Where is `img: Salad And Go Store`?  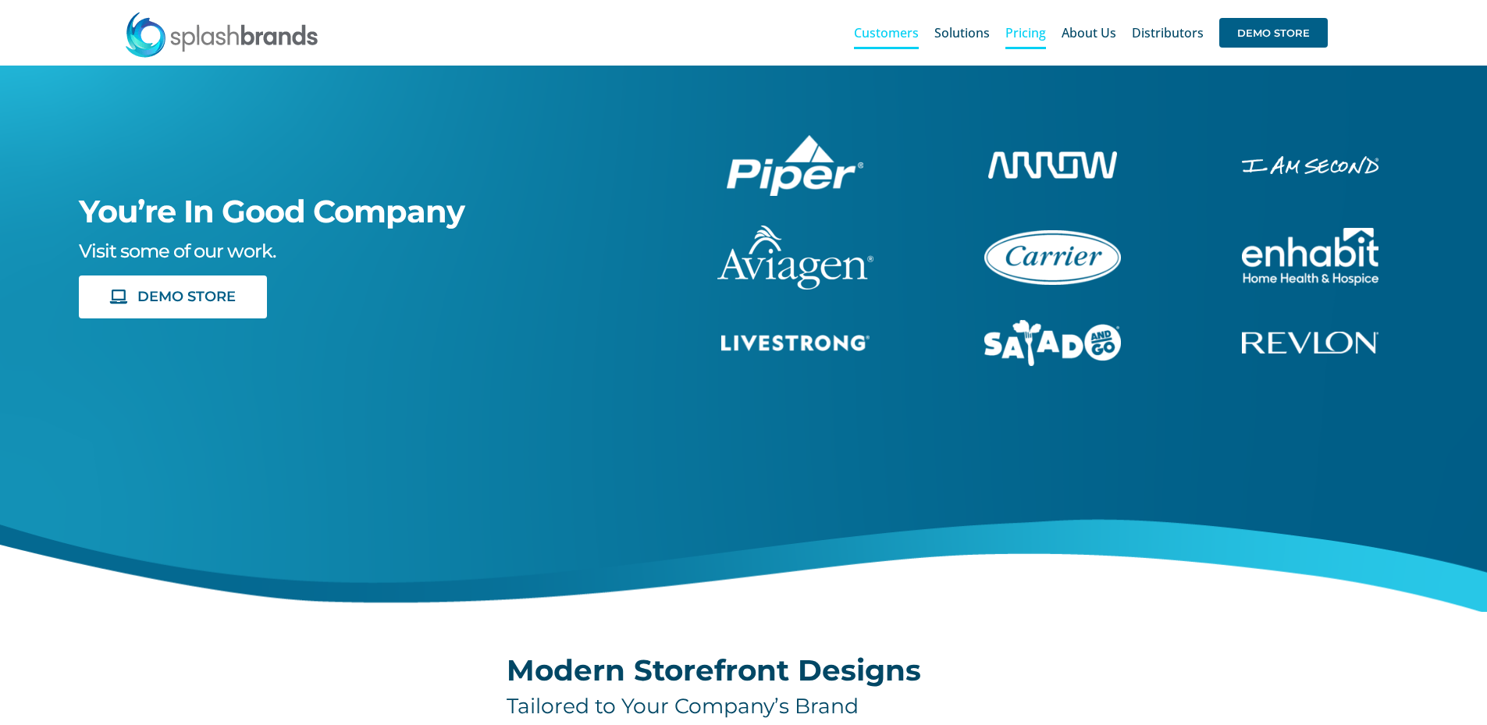
img: Salad And Go Store is located at coordinates (1052, 343).